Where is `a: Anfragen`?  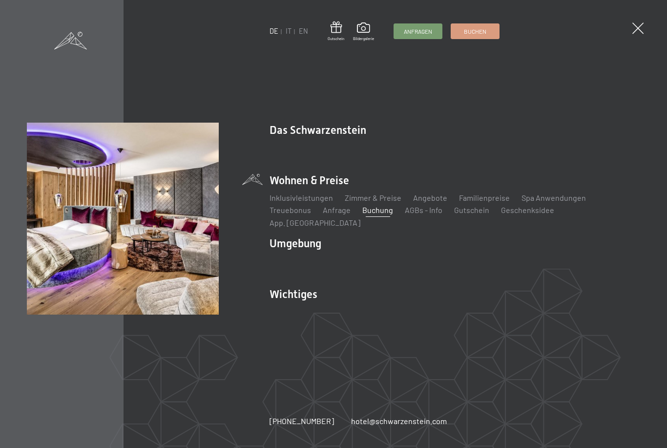
a: Anfragen is located at coordinates (418, 31).